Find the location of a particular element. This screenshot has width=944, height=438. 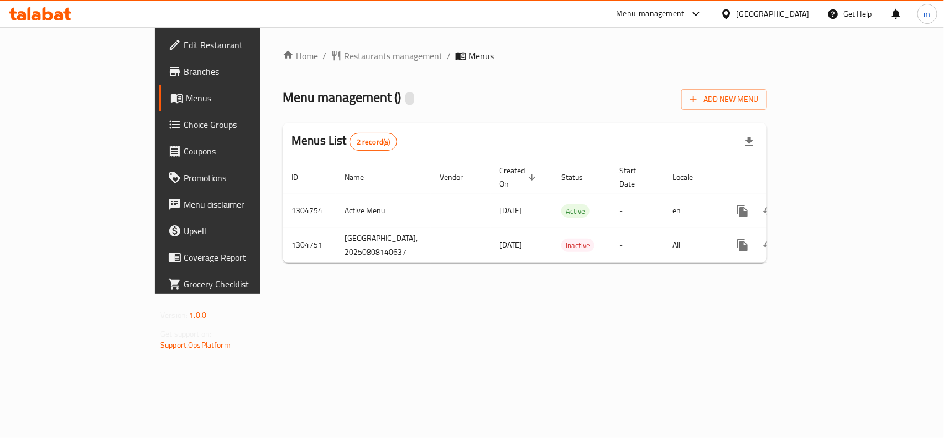

a: Choice Groups is located at coordinates (236, 124).